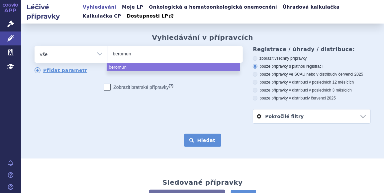  I want to click on label: pouze přípravky ve SCAU nebo v distribuci, so click(311, 74).